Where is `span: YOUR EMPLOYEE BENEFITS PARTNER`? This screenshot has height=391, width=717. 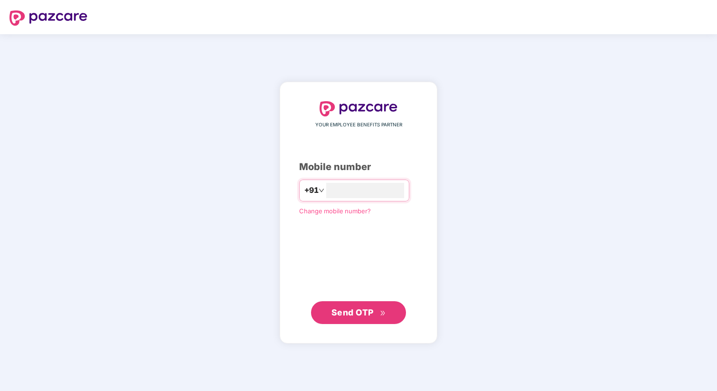 span: YOUR EMPLOYEE BENEFITS PARTNER is located at coordinates (358, 125).